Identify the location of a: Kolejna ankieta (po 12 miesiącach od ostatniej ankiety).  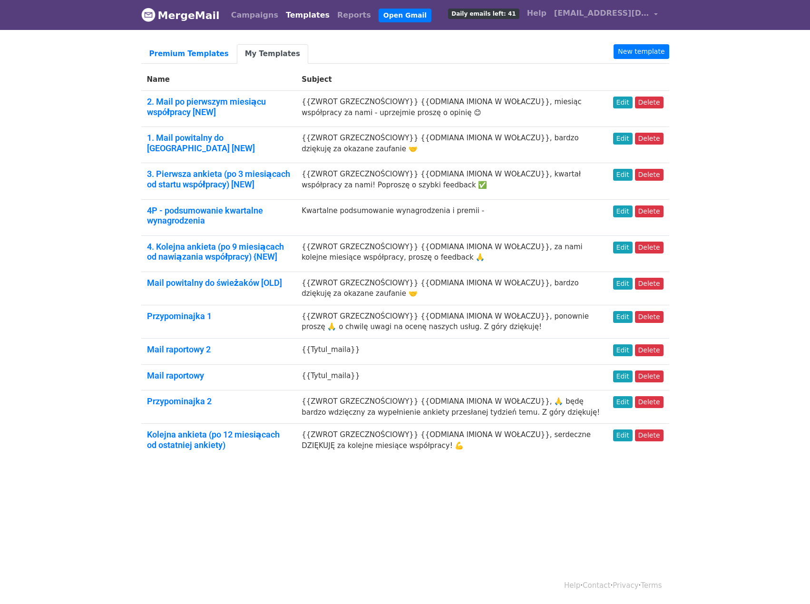
(213, 440).